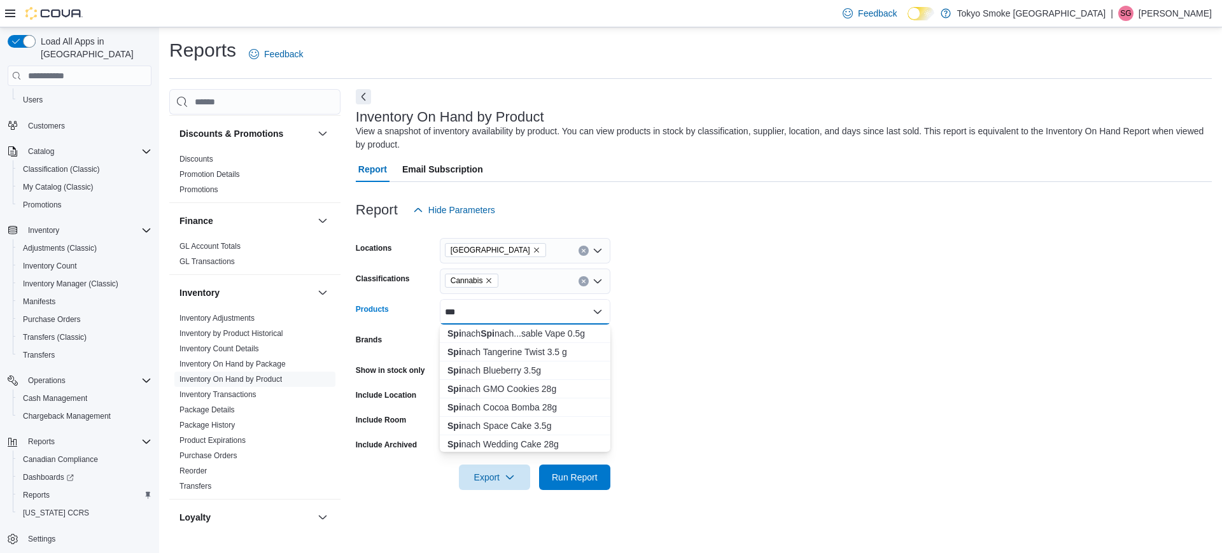 This screenshot has width=1222, height=553. Describe the element at coordinates (372, 309) in the screenshot. I see `label: Products` at that location.